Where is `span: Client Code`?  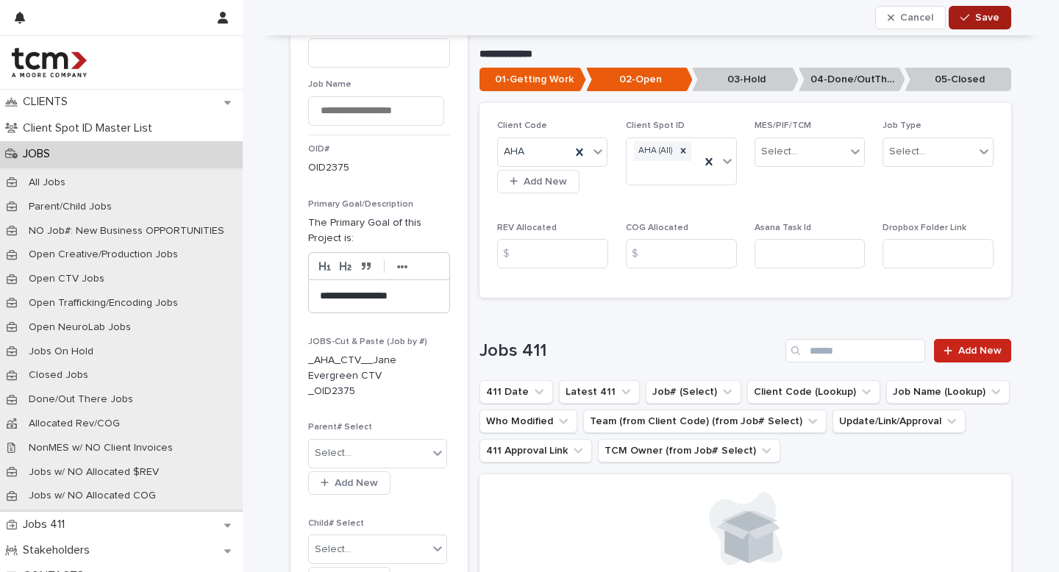
span: Client Code is located at coordinates (522, 126).